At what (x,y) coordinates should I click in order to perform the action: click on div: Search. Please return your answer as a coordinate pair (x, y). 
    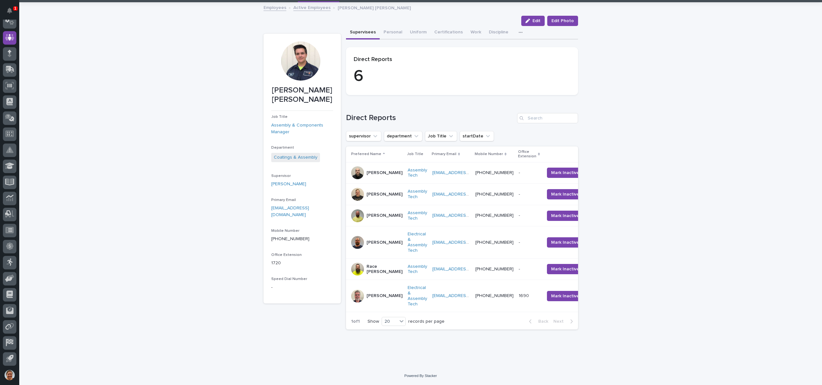
    Looking at the image, I should click on (548, 118).